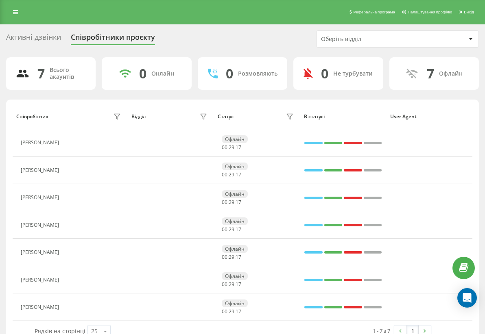 The width and height of the screenshot is (485, 334). What do you see at coordinates (353, 74) in the screenshot?
I see `div: Не турбувати` at bounding box center [353, 74].